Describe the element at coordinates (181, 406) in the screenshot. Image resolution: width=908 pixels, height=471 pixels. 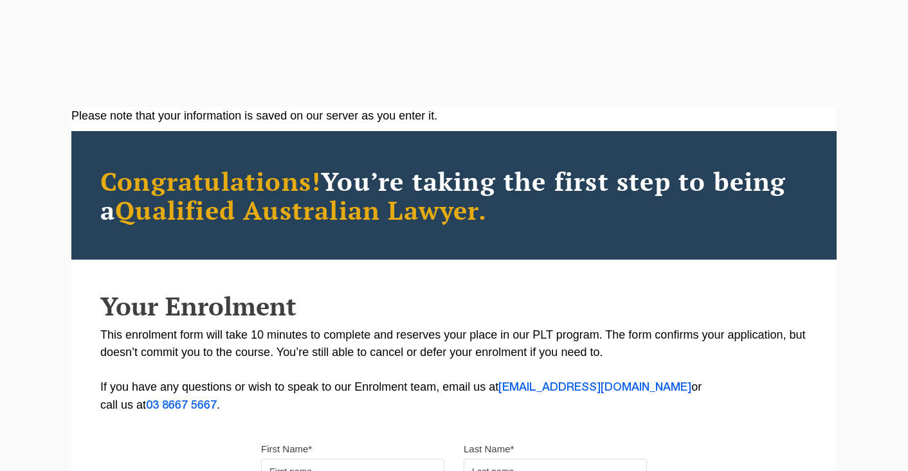
I see `a: 03 8667 5667` at that location.